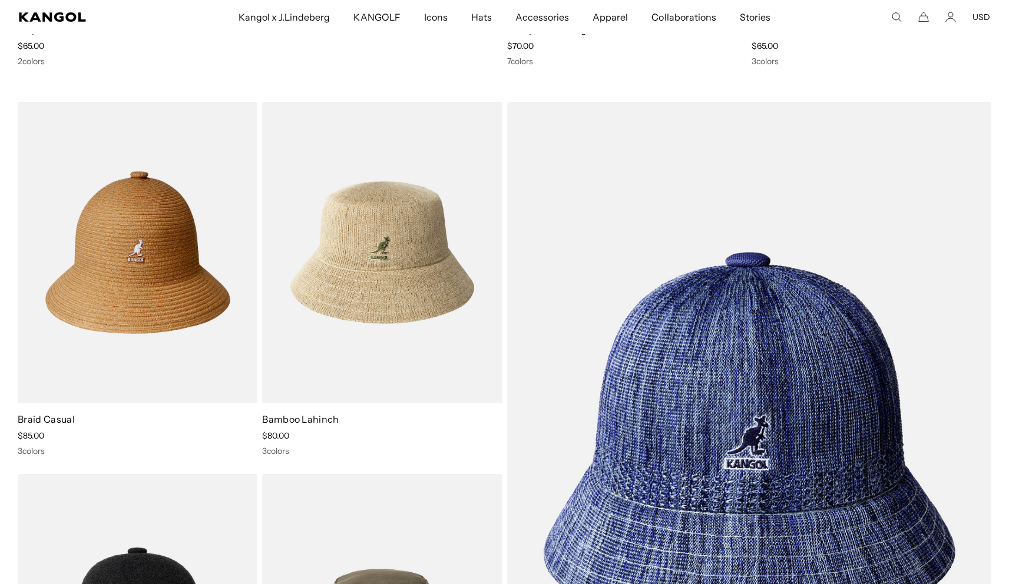 This screenshot has width=1009, height=584. What do you see at coordinates (46, 419) in the screenshot?
I see `a: Braid Casual` at bounding box center [46, 419].